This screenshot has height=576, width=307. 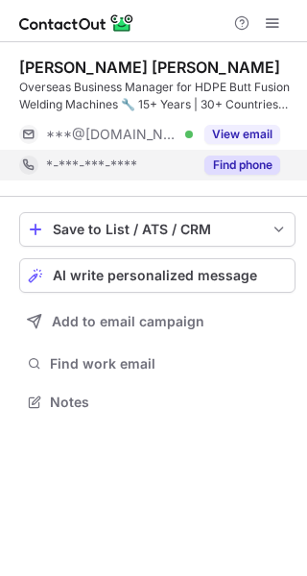 I want to click on div: Overseas Business Manager for HDPE Butt Fusion Welding Machines 🔧 15+ Years | 30+ Countries Served, so click(x=158, y=96).